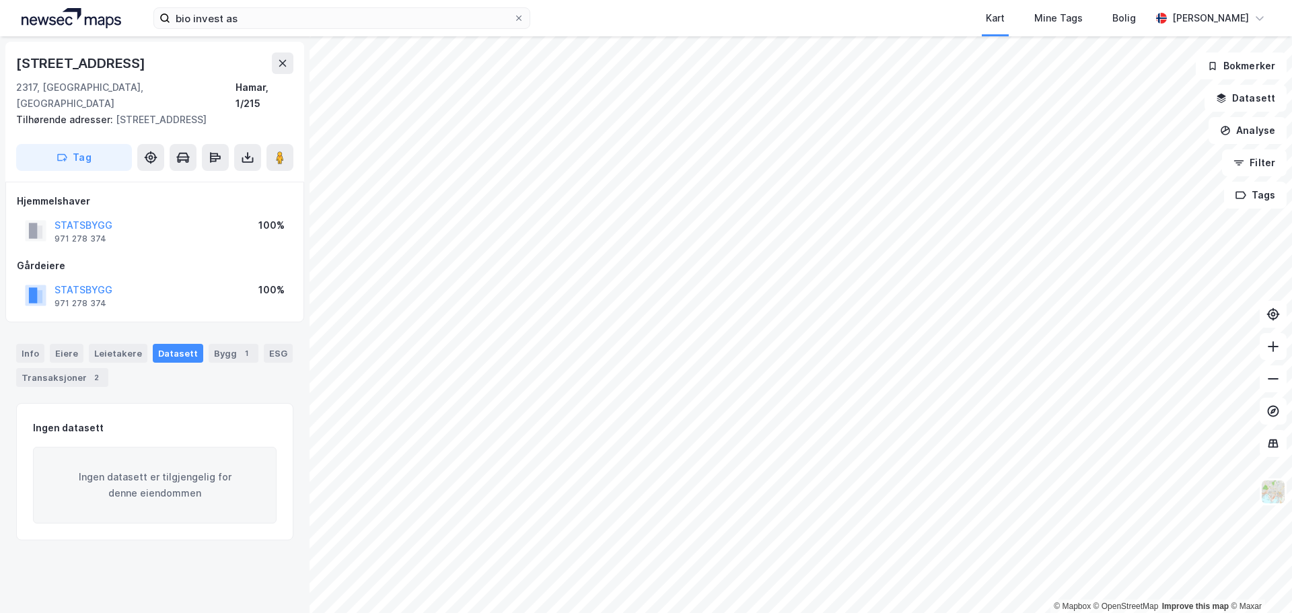 This screenshot has width=1292, height=613. I want to click on a: Improve this map, so click(1195, 606).